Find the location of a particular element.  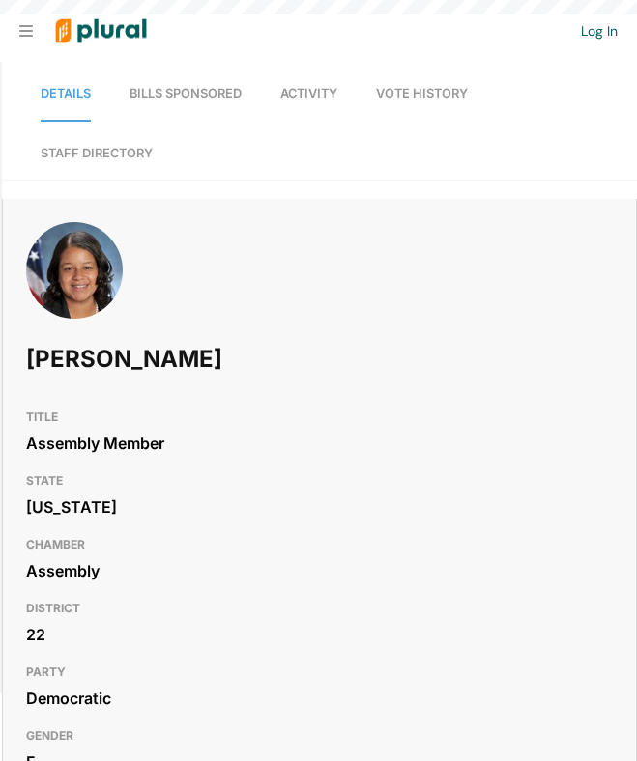

span: Bills Sponsored is located at coordinates (185, 93).